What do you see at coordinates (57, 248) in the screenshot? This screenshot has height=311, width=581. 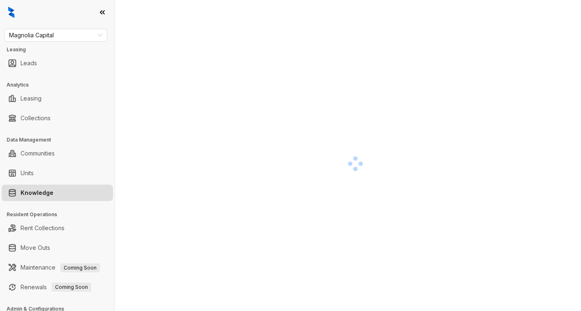 I see `li: Move Outs` at bounding box center [57, 248].